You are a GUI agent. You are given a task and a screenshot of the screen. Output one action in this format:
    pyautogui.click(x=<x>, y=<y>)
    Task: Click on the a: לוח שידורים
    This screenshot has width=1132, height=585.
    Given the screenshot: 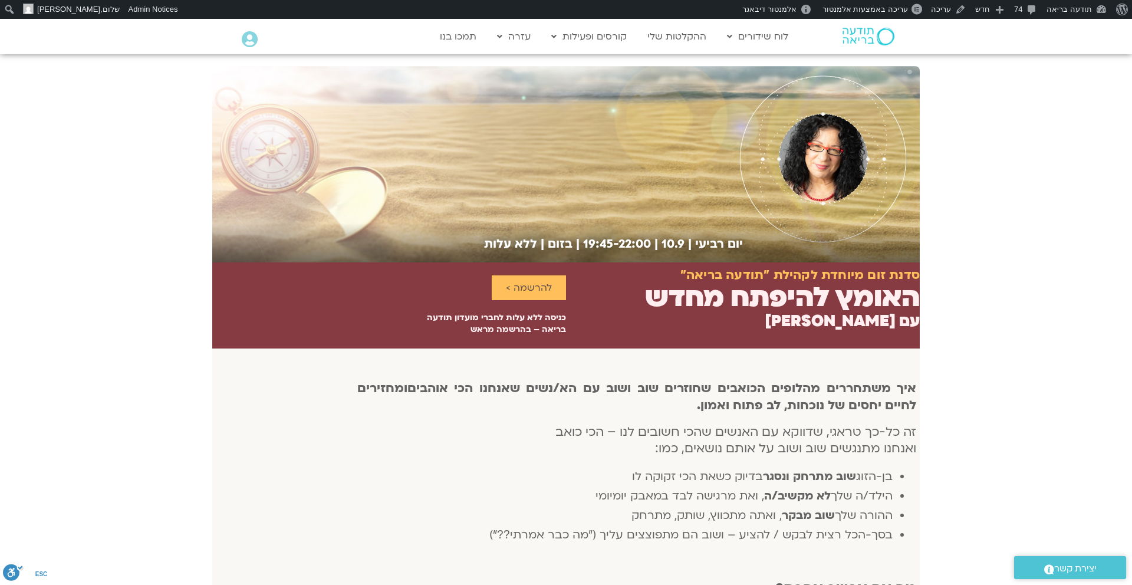 What is the action you would take?
    pyautogui.click(x=758, y=37)
    